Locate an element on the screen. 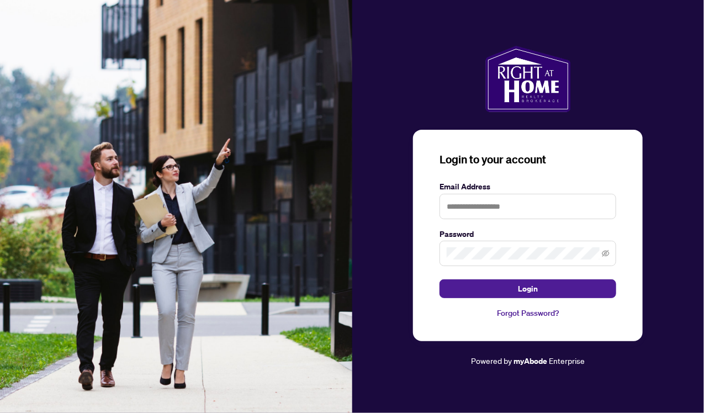 This screenshot has width=704, height=413. span: eye-invisible is located at coordinates (606, 253).